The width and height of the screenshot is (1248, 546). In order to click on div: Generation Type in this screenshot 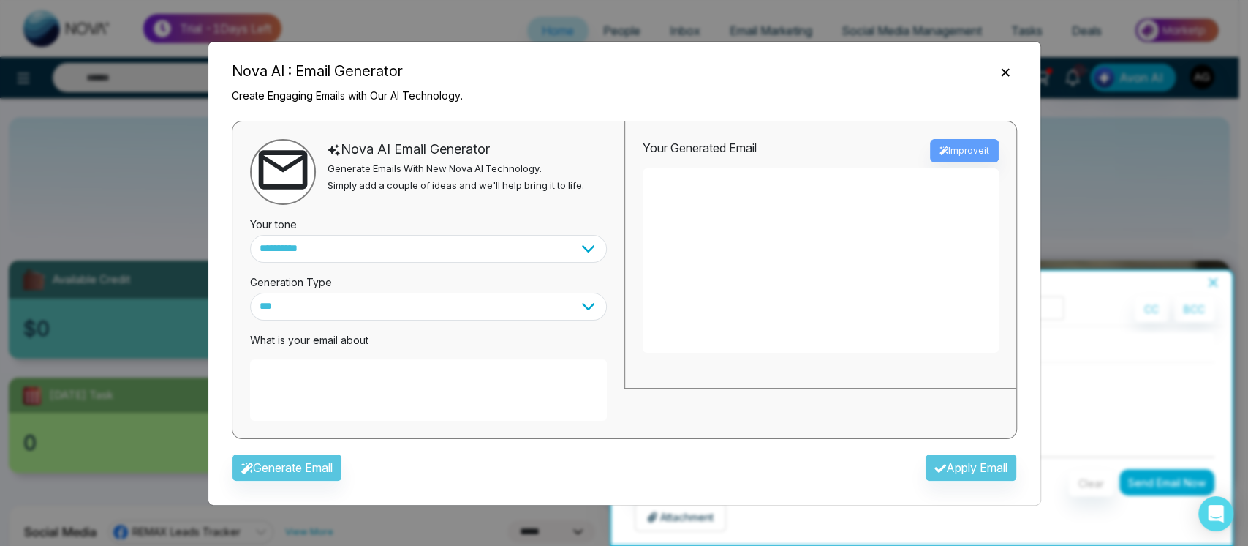, I will do `click(429, 277)`.